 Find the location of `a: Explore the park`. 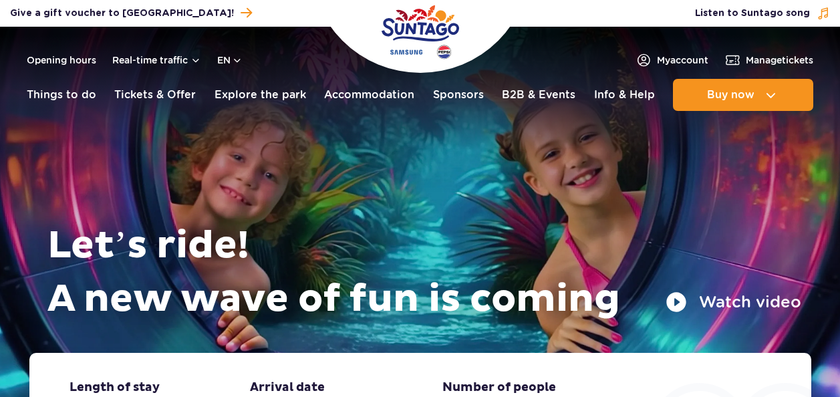

a: Explore the park is located at coordinates (260, 95).